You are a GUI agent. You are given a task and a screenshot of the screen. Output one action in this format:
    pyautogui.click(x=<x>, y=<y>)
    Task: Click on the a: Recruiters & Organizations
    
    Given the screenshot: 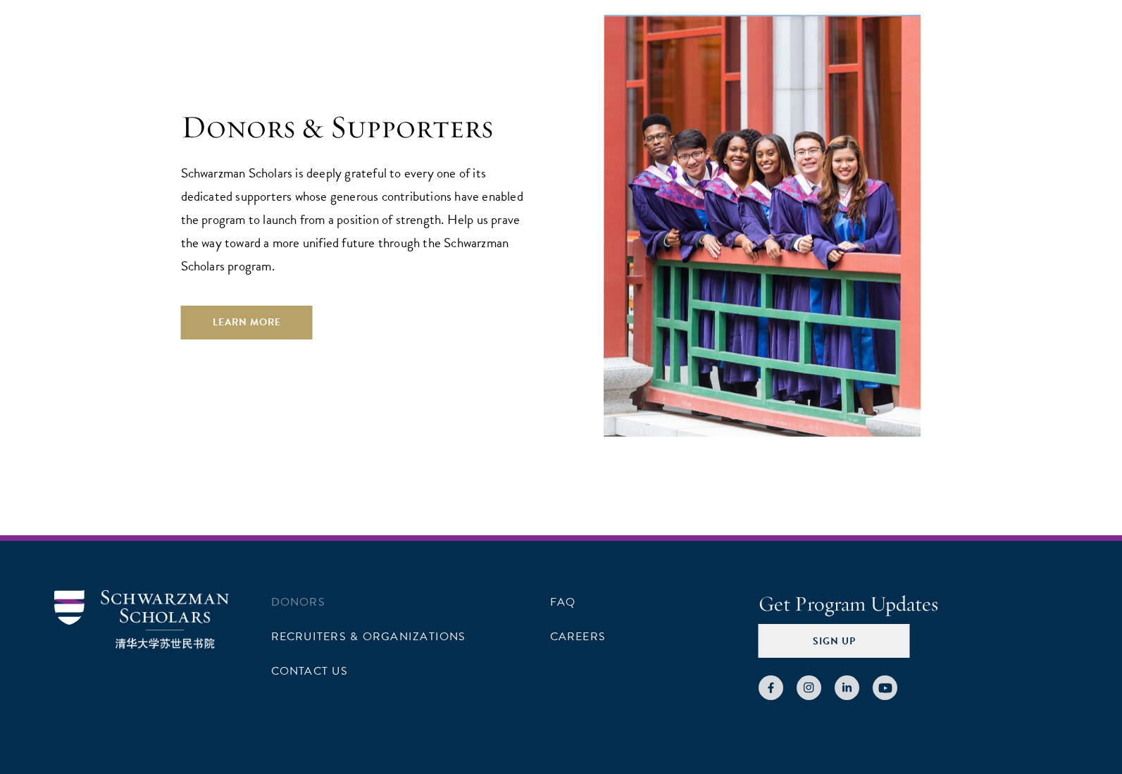 What is the action you would take?
    pyautogui.click(x=368, y=637)
    